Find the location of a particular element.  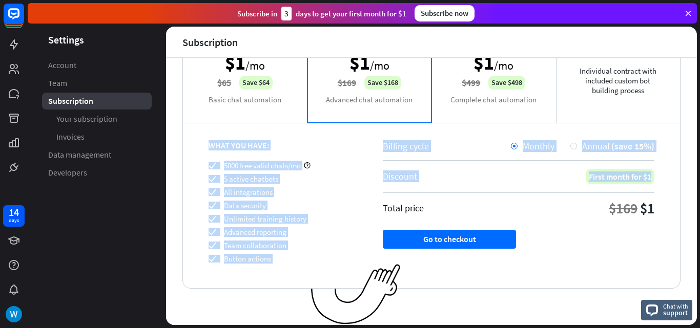

span: Your subscription is located at coordinates (87, 119).